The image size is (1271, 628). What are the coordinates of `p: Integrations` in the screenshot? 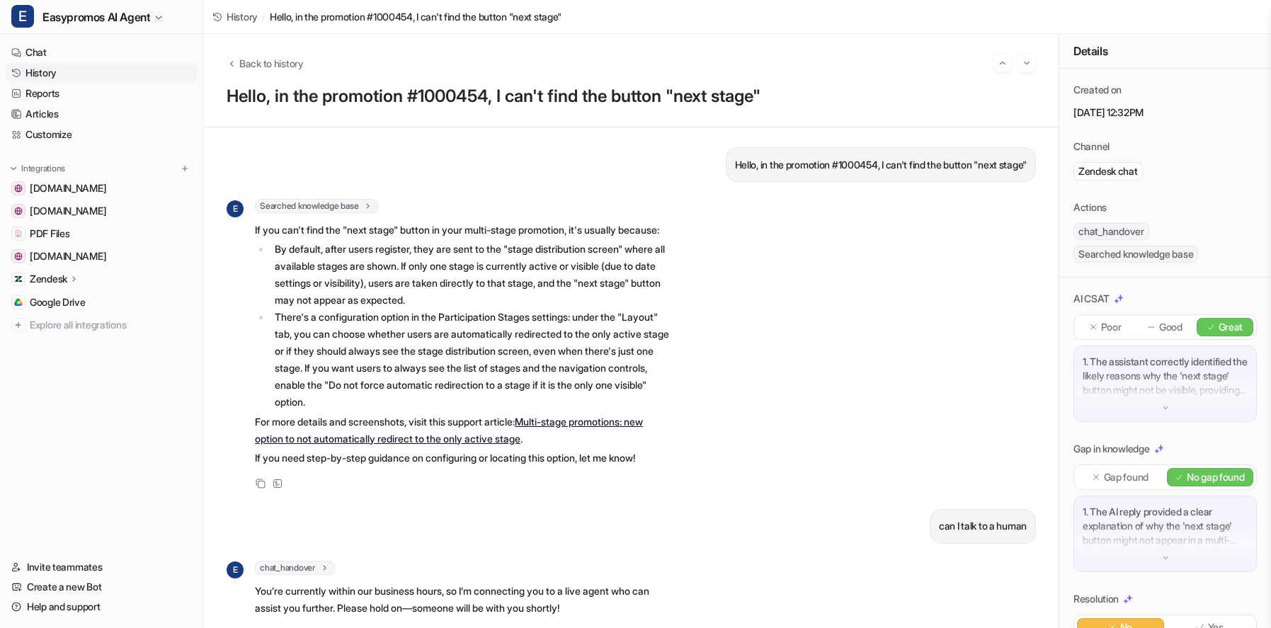 It's located at (43, 168).